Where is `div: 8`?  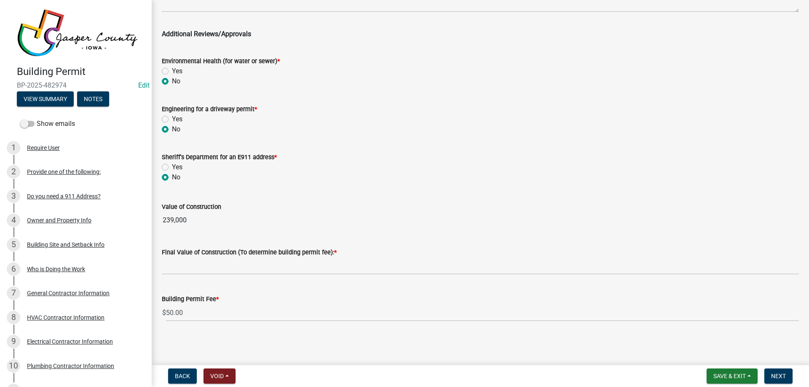 div: 8 is located at coordinates (13, 318).